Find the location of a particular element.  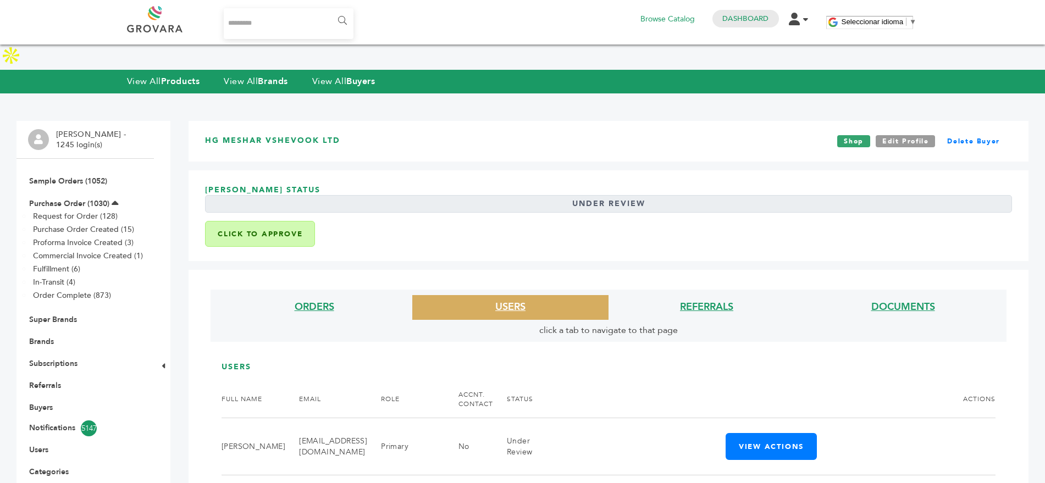

a: Users is located at coordinates (38, 450).